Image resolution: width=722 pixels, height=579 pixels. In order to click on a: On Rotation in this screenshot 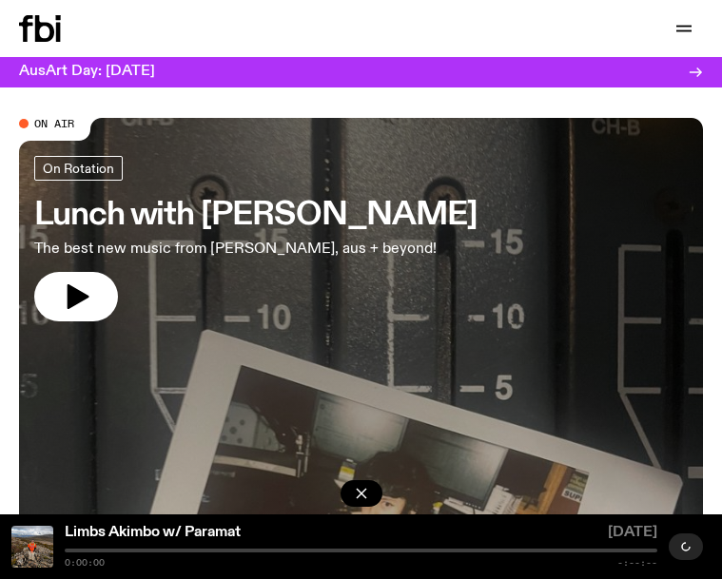, I will do `click(78, 168)`.